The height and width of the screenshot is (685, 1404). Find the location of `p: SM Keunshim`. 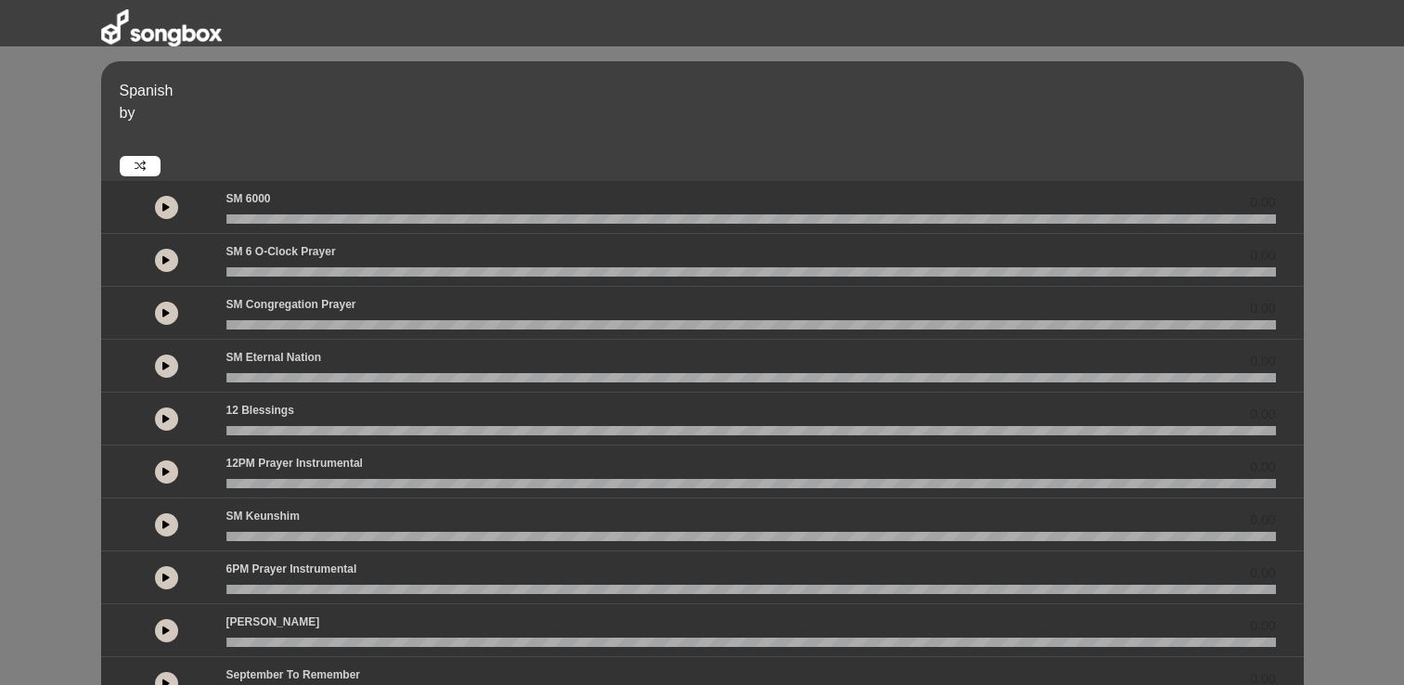

p: SM Keunshim is located at coordinates (263, 516).